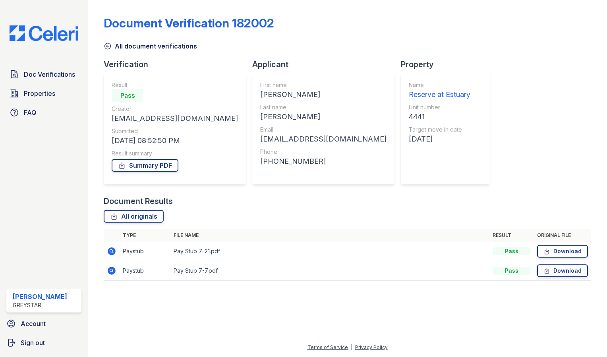 The height and width of the screenshot is (357, 607). I want to click on div: Result, so click(175, 85).